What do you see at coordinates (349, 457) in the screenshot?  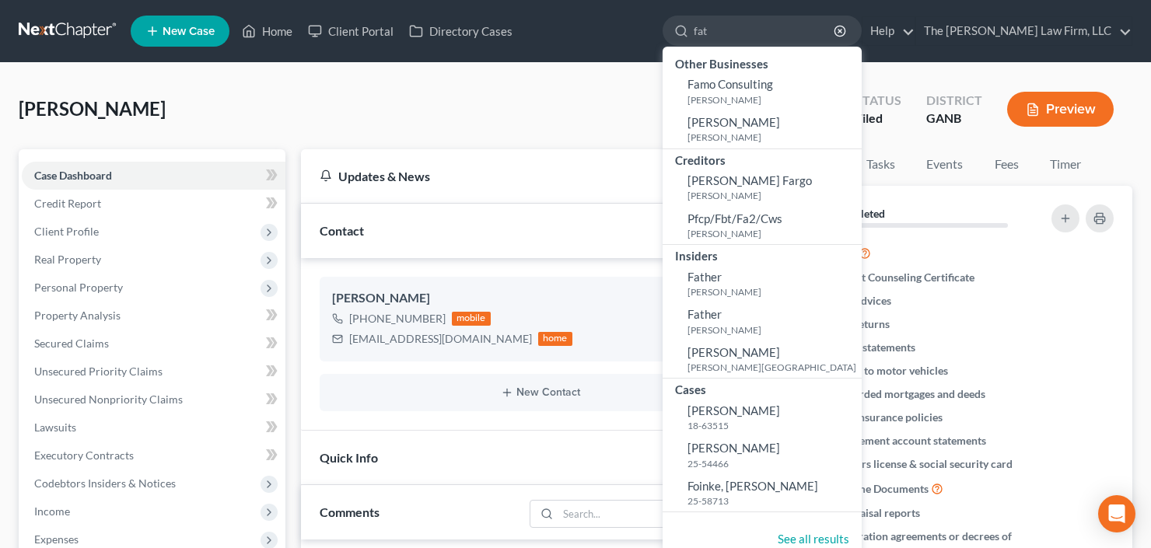 I see `span: Quick Info` at bounding box center [349, 457].